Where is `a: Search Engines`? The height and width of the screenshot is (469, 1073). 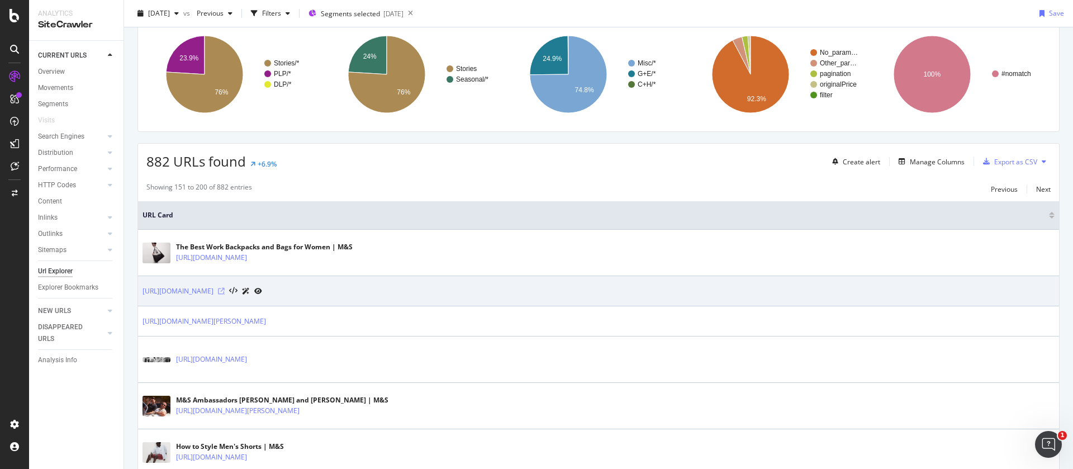 a: Search Engines is located at coordinates (71, 136).